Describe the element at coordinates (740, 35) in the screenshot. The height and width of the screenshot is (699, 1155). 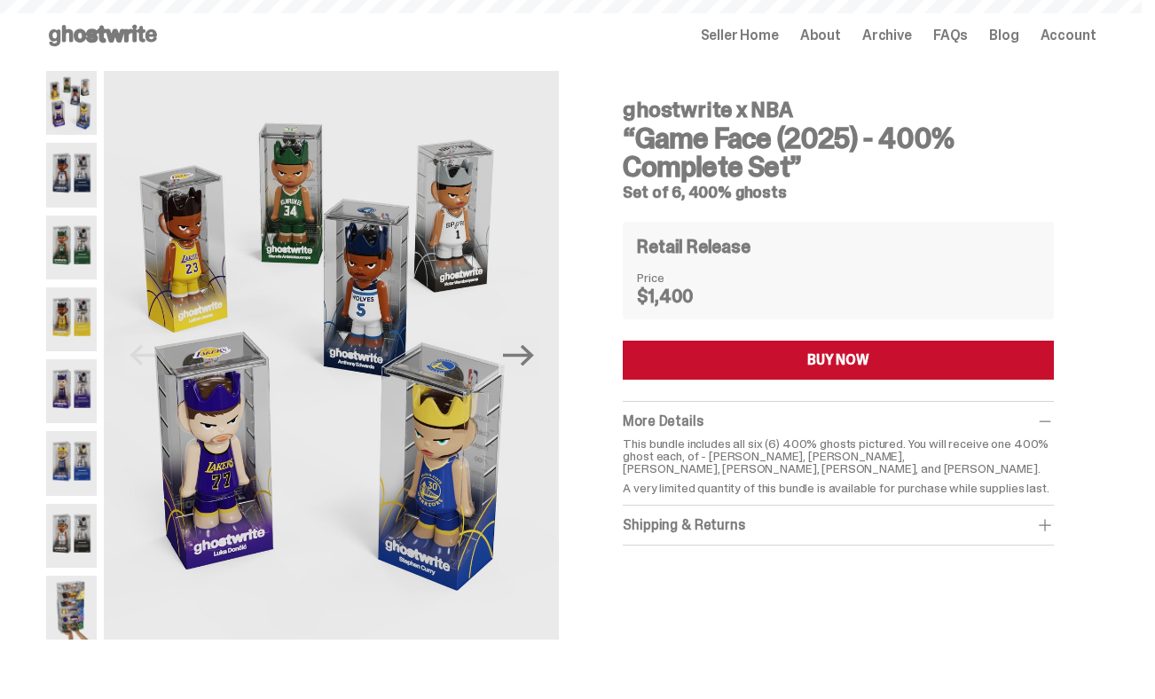
I see `a: Seller Home` at that location.